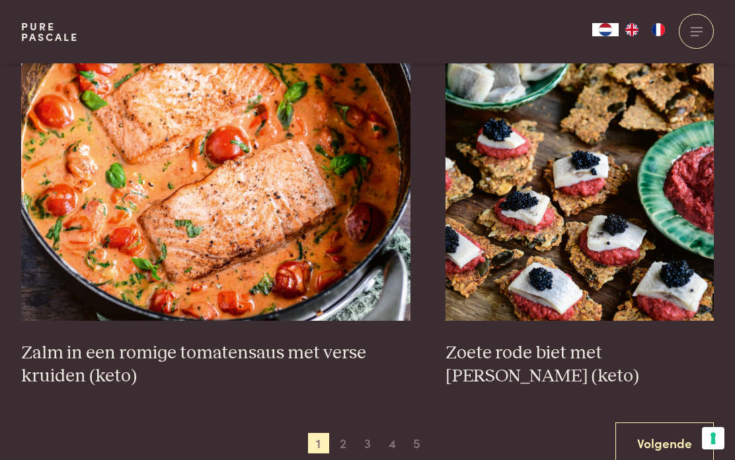  What do you see at coordinates (215, 222) in the screenshot?
I see `a: Zalm in een romige tomatensaus met verse kruiden (keto) Zalm in een romige tomatensaus met verse ...` at bounding box center [215, 222].